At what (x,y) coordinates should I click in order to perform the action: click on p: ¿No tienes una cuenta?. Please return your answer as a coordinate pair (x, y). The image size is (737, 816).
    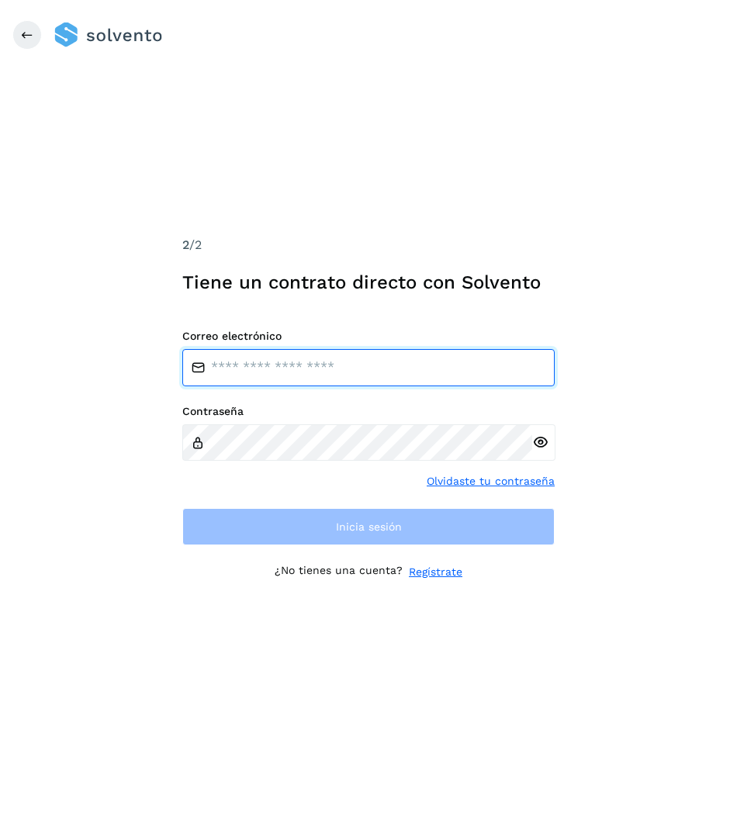
    Looking at the image, I should click on (338, 572).